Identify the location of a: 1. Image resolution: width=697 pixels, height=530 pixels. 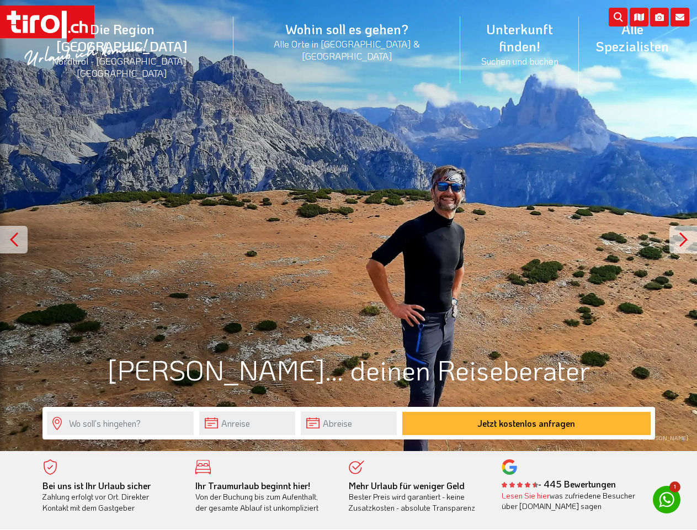
(667, 499).